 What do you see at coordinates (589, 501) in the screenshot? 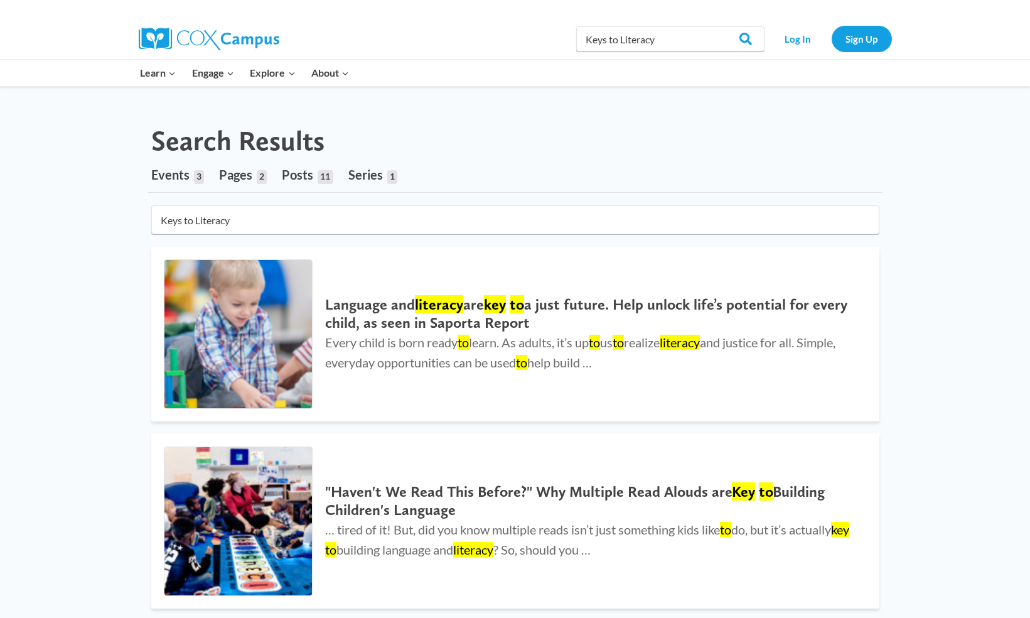
I see `h2: "Haven't We Read This Before?" Why Multiple Read Alouds are Building Children's Language` at bounding box center [589, 501].